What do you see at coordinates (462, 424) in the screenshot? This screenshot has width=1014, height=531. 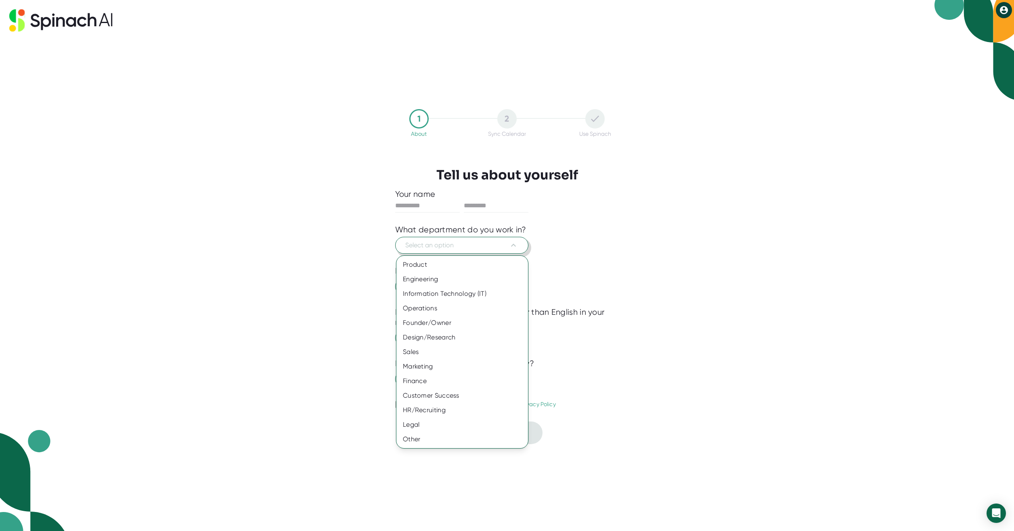 I see `div: Legal` at bounding box center [462, 424].